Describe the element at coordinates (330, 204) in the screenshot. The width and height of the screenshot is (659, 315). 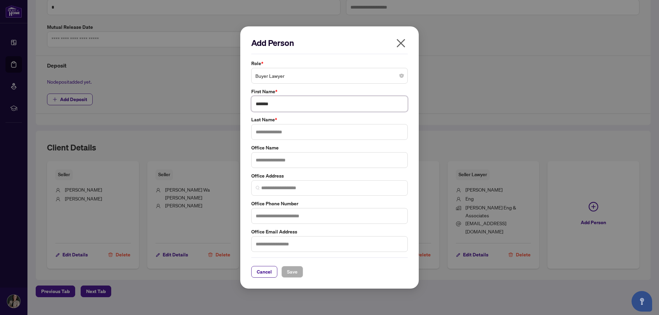
I see `label: Office Phone Number` at that location.